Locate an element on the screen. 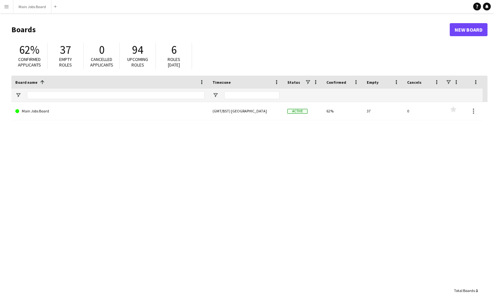 This screenshot has height=307, width=494. span: 94 is located at coordinates (138, 50).